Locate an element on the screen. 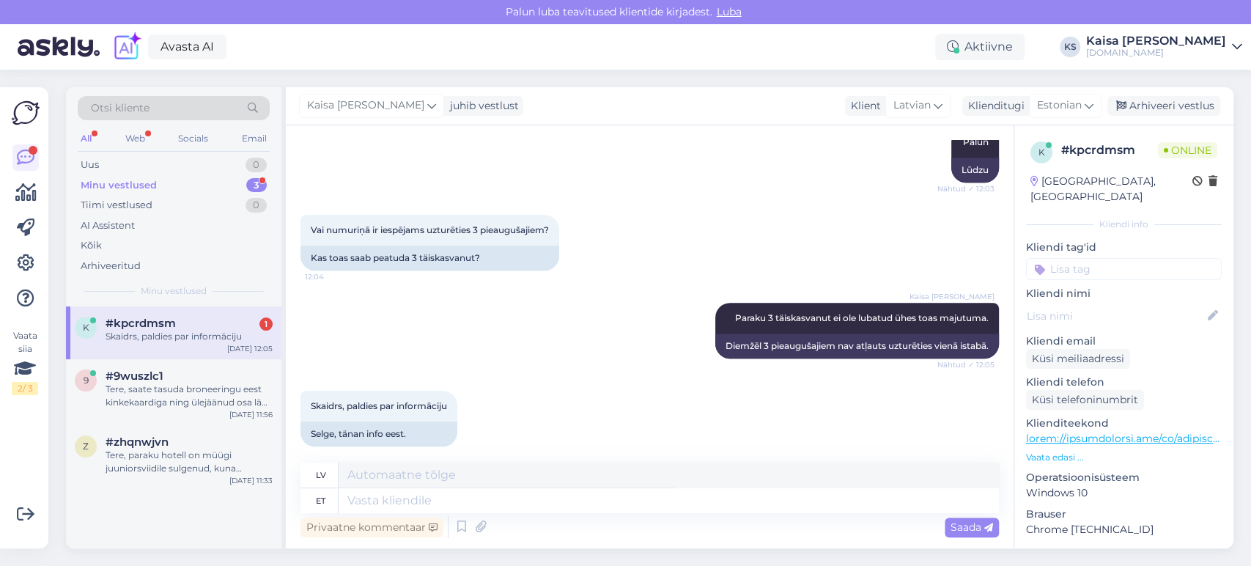  span: Online is located at coordinates (1187, 150).